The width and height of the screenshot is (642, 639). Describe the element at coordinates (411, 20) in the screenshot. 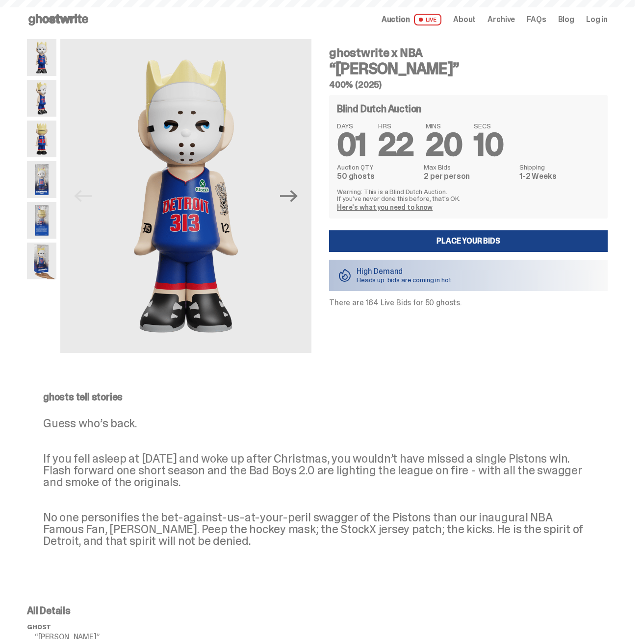

I see `a: Auction LIVE` at that location.